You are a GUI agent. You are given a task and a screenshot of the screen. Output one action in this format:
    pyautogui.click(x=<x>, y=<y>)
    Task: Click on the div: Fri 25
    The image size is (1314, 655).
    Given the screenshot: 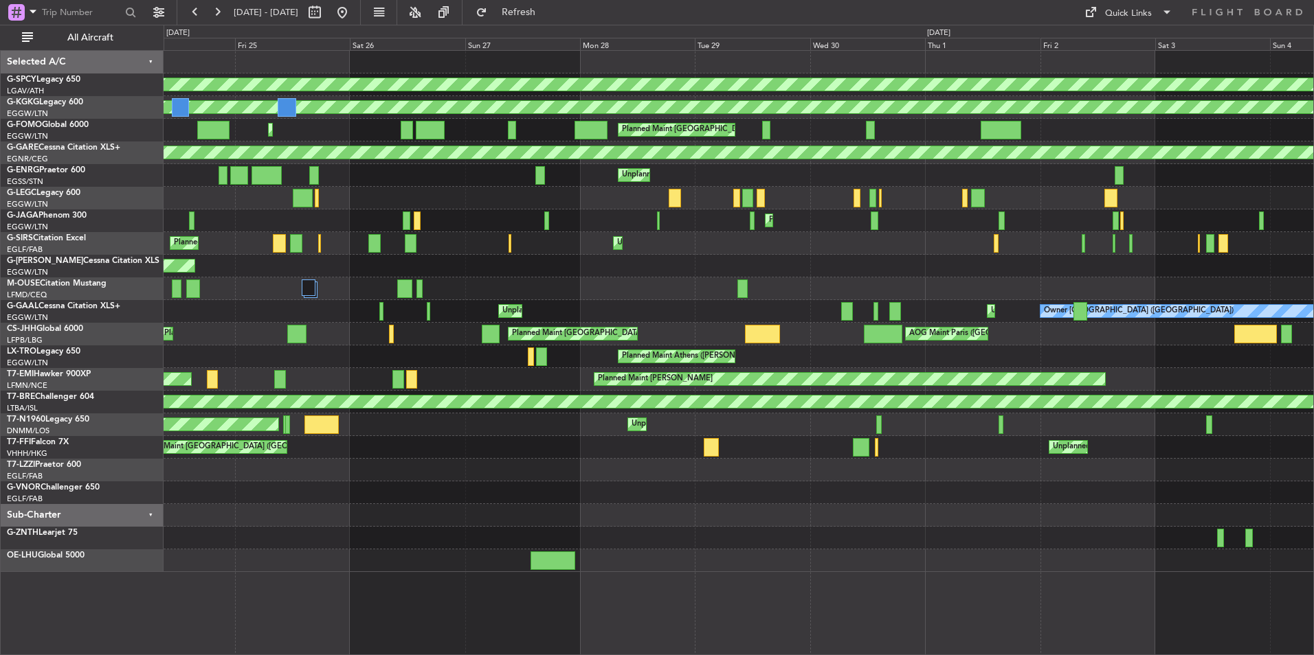 What is the action you would take?
    pyautogui.click(x=292, y=44)
    